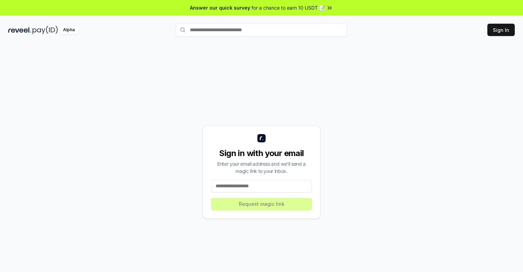  What do you see at coordinates (501, 30) in the screenshot?
I see `button: Sign In` at bounding box center [501, 30].